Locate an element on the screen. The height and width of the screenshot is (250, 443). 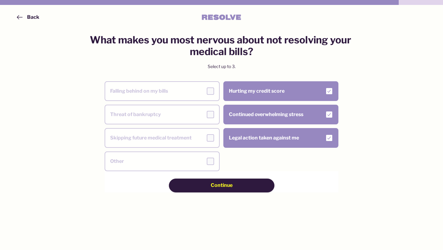
div: Back is located at coordinates (33, 17).